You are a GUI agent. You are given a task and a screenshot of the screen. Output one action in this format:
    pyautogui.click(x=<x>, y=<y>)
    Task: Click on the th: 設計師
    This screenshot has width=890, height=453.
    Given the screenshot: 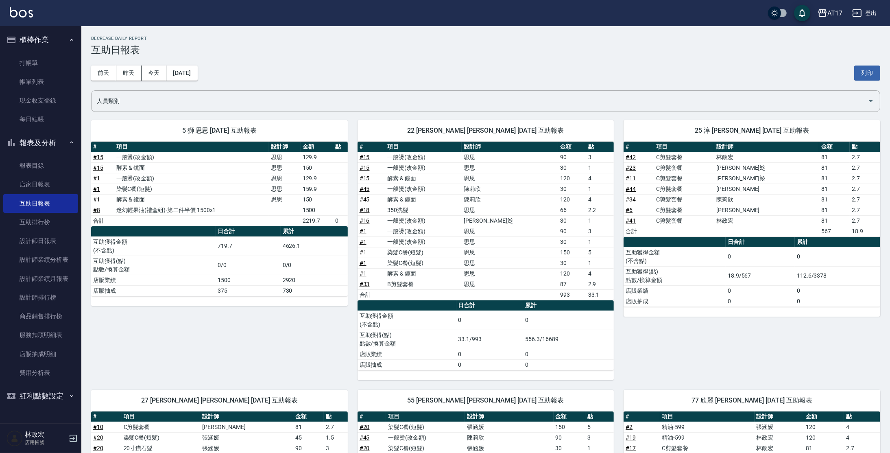 What is the action you would take?
    pyautogui.click(x=510, y=147)
    